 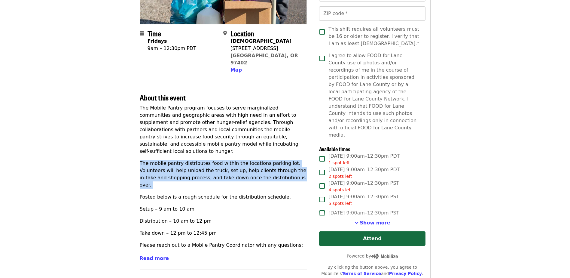 I want to click on input: ZIP code, so click(x=372, y=14).